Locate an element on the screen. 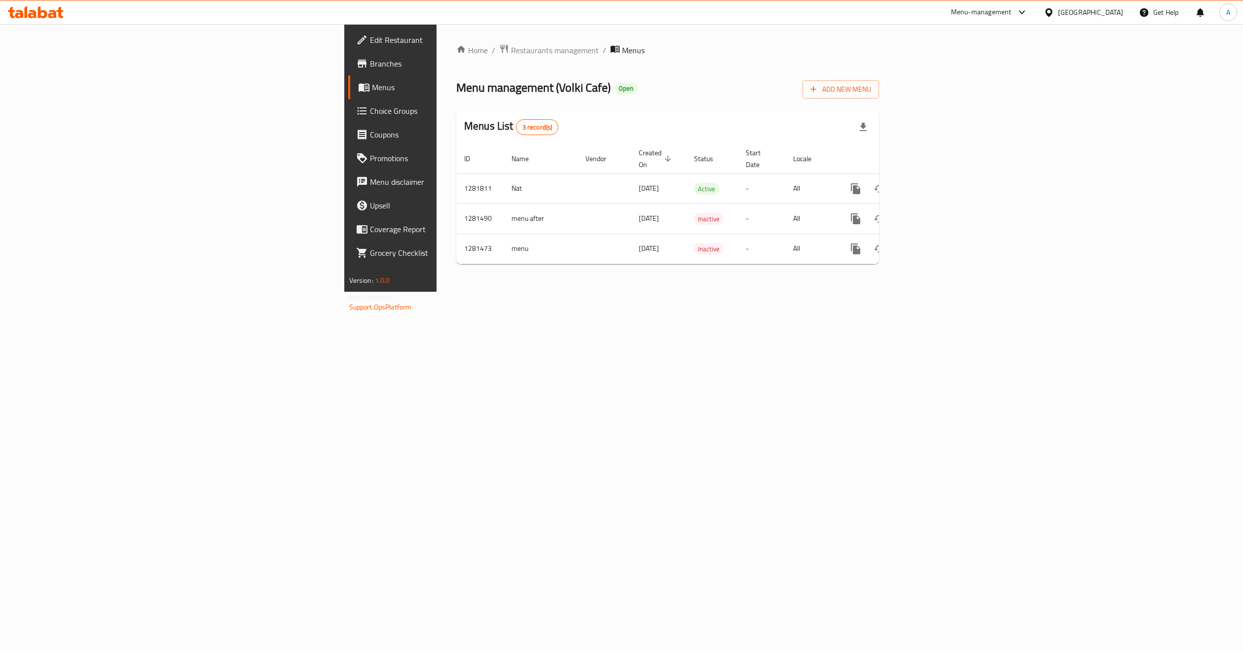  div: Open is located at coordinates (626, 89).